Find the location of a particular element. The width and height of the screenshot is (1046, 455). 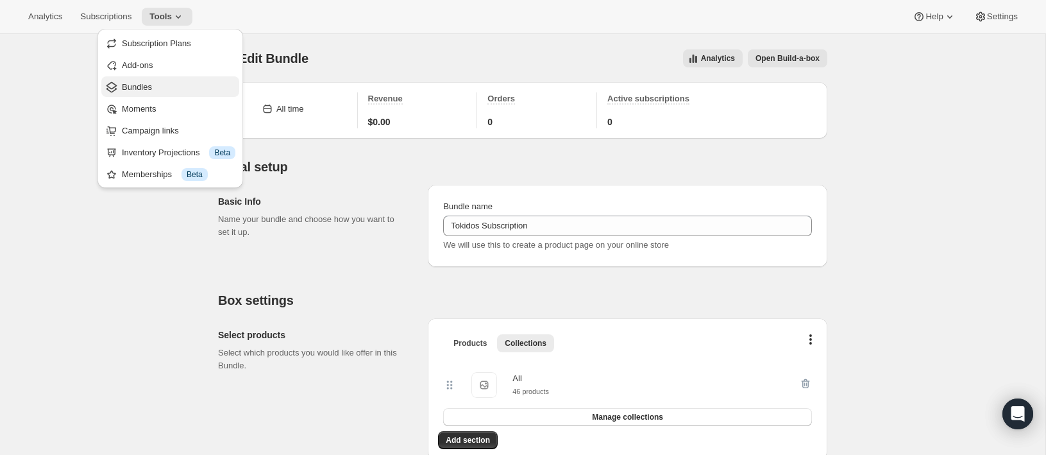

p: Select which products you would like offer in this Bundle. is located at coordinates (312, 359).